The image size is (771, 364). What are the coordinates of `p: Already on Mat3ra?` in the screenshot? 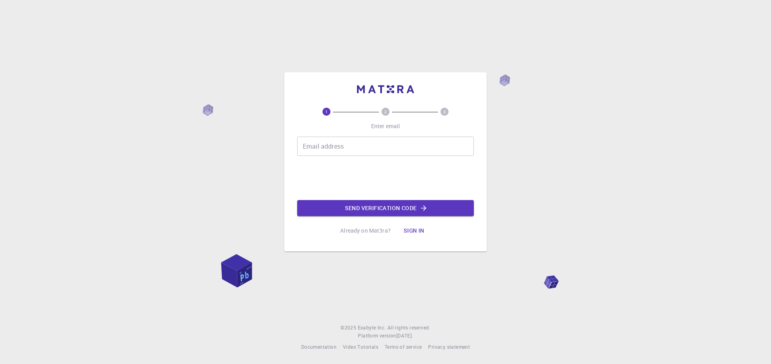 It's located at (365, 230).